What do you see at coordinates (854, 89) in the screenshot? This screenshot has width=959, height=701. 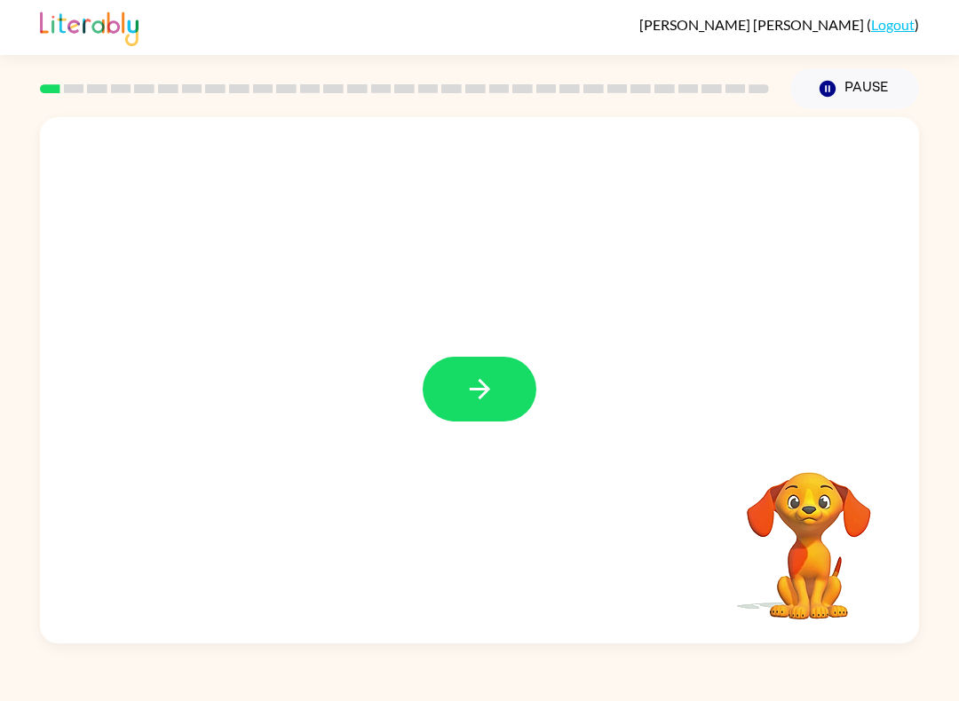 I see `button: Pause` at bounding box center [854, 89].